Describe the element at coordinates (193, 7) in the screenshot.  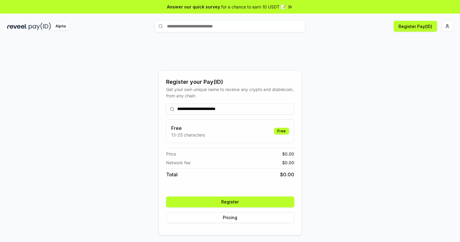
I see `span: Answer our quick survey` at that location.